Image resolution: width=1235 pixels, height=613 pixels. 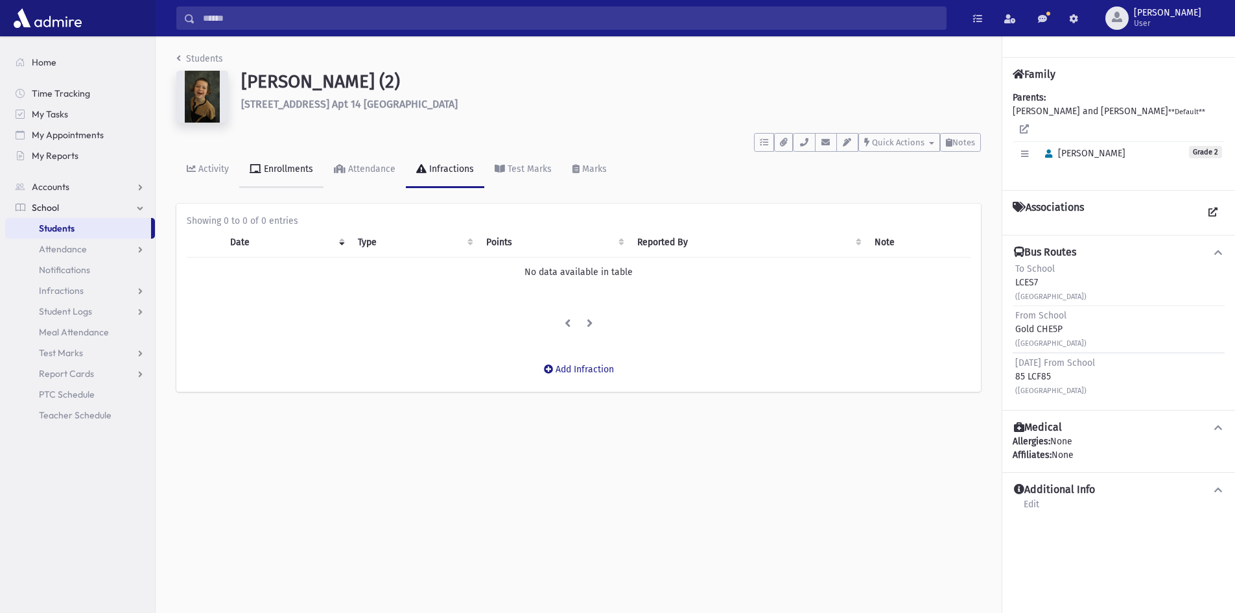 I want to click on a: Accounts, so click(x=80, y=187).